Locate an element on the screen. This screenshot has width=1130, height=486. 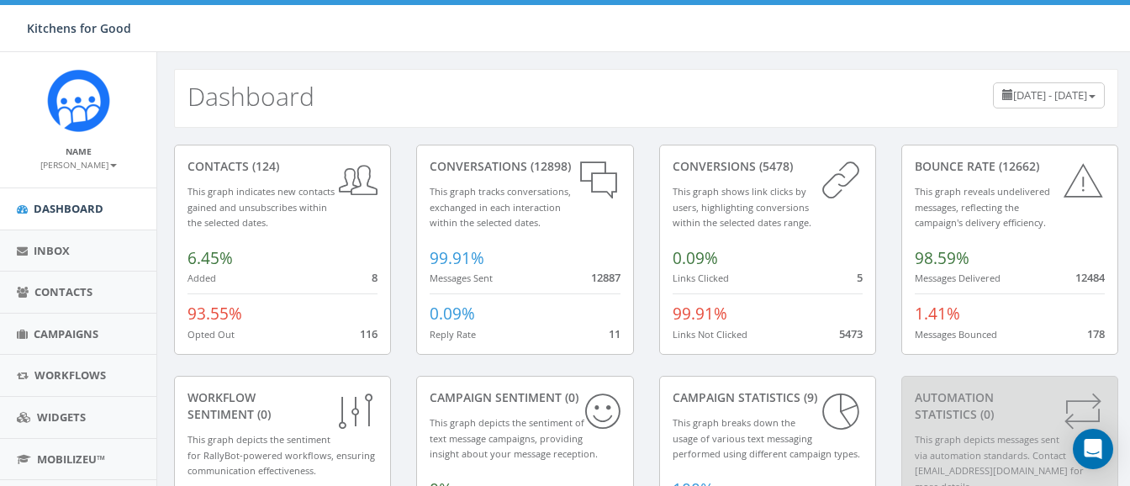
span: (5478) is located at coordinates (774, 166).